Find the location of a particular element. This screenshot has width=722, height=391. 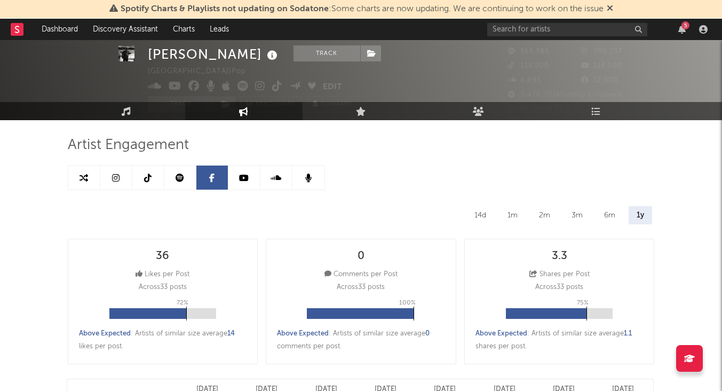

button: Edit is located at coordinates (333, 87).